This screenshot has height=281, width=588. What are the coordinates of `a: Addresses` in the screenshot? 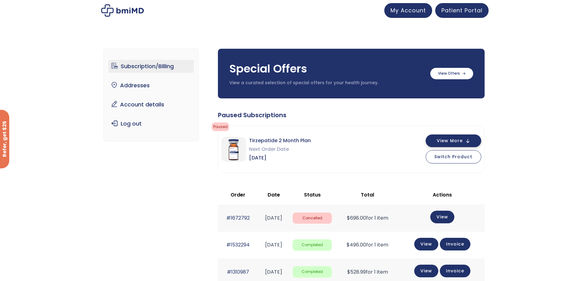 It's located at (151, 85).